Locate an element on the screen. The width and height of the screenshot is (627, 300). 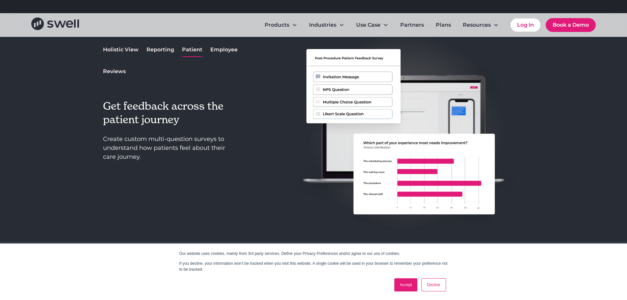
a: home is located at coordinates (55, 25).